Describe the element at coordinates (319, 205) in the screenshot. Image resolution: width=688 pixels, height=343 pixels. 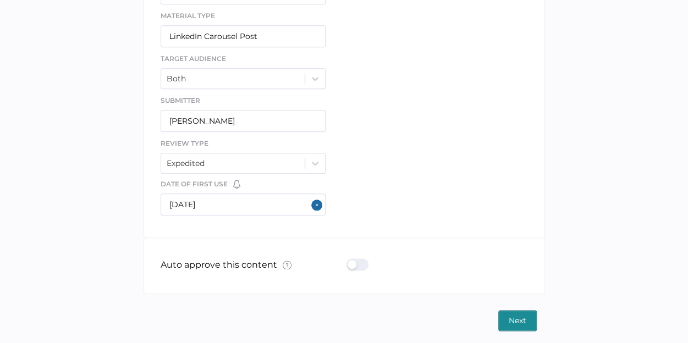
I see `button: Close` at that location.